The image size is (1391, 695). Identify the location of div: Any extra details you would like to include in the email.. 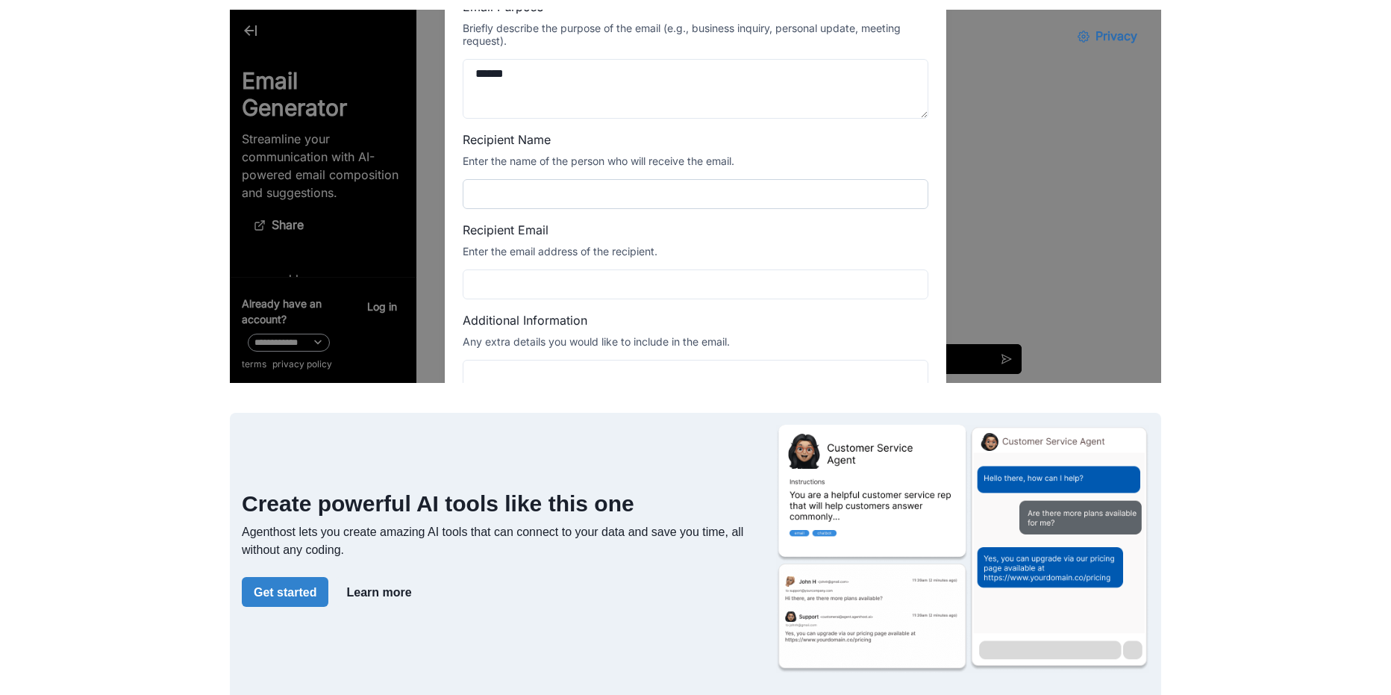
(466, 331).